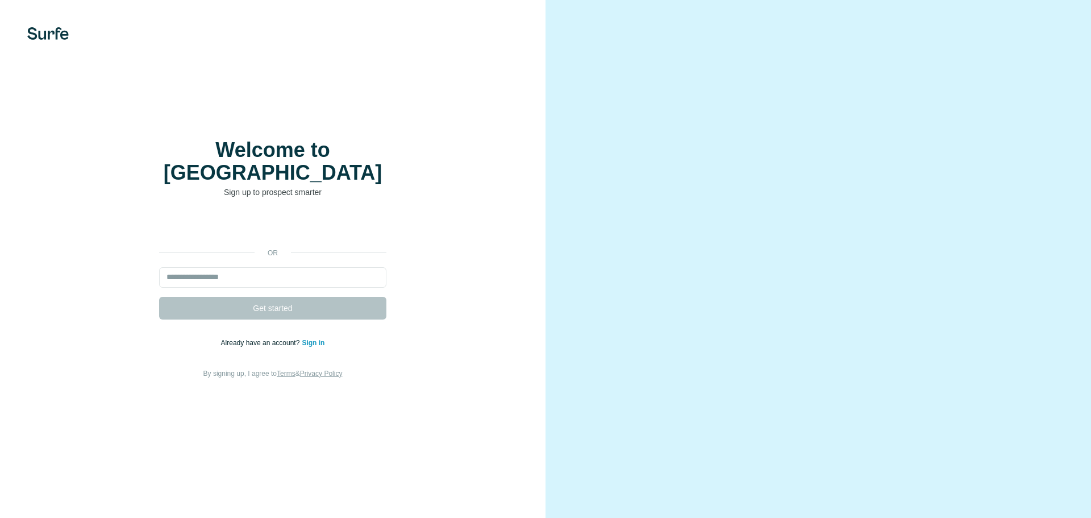 The width and height of the screenshot is (1091, 518). Describe the element at coordinates (273, 373) in the screenshot. I see `span: By signing up, I agree to &` at that location.